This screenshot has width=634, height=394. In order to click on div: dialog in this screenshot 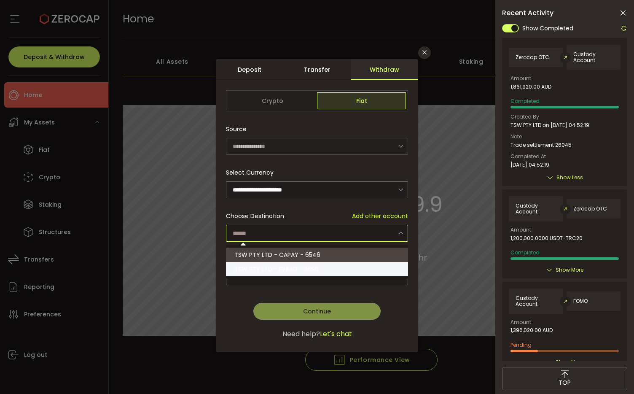, I will do `click(317, 205)`.